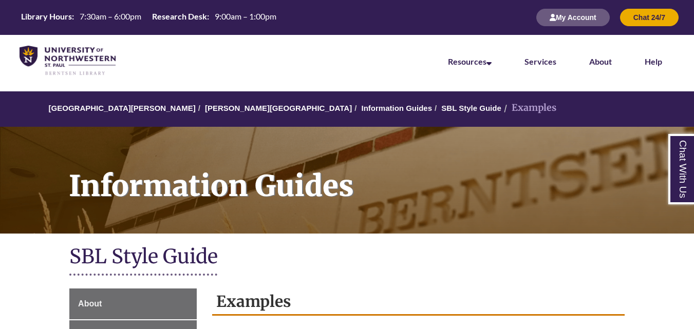 The height and width of the screenshot is (329, 694). What do you see at coordinates (573, 17) in the screenshot?
I see `a: My Account` at bounding box center [573, 17].